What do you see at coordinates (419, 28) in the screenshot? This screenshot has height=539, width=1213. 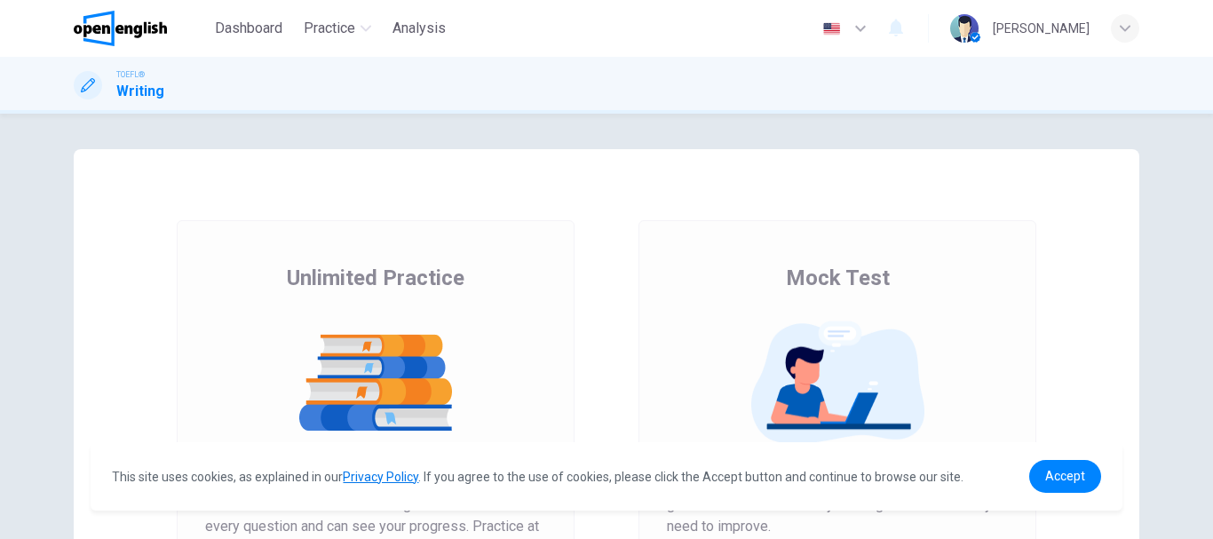 I see `button: Analysis` at bounding box center [419, 28].